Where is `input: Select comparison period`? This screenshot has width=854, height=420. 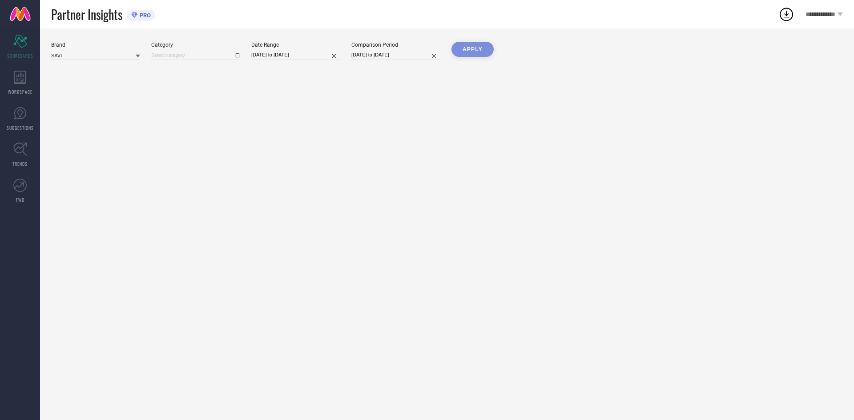
input: Select comparison period is located at coordinates (396, 55).